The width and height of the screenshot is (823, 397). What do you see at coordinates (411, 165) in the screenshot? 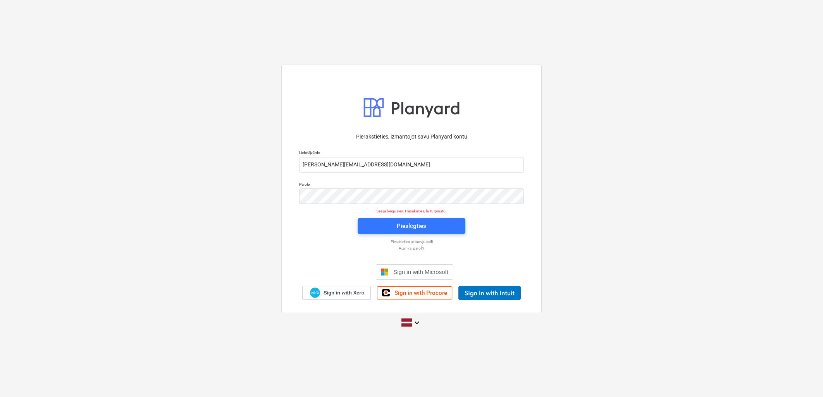
I see `input: Lietotājvārds` at bounding box center [411, 165].